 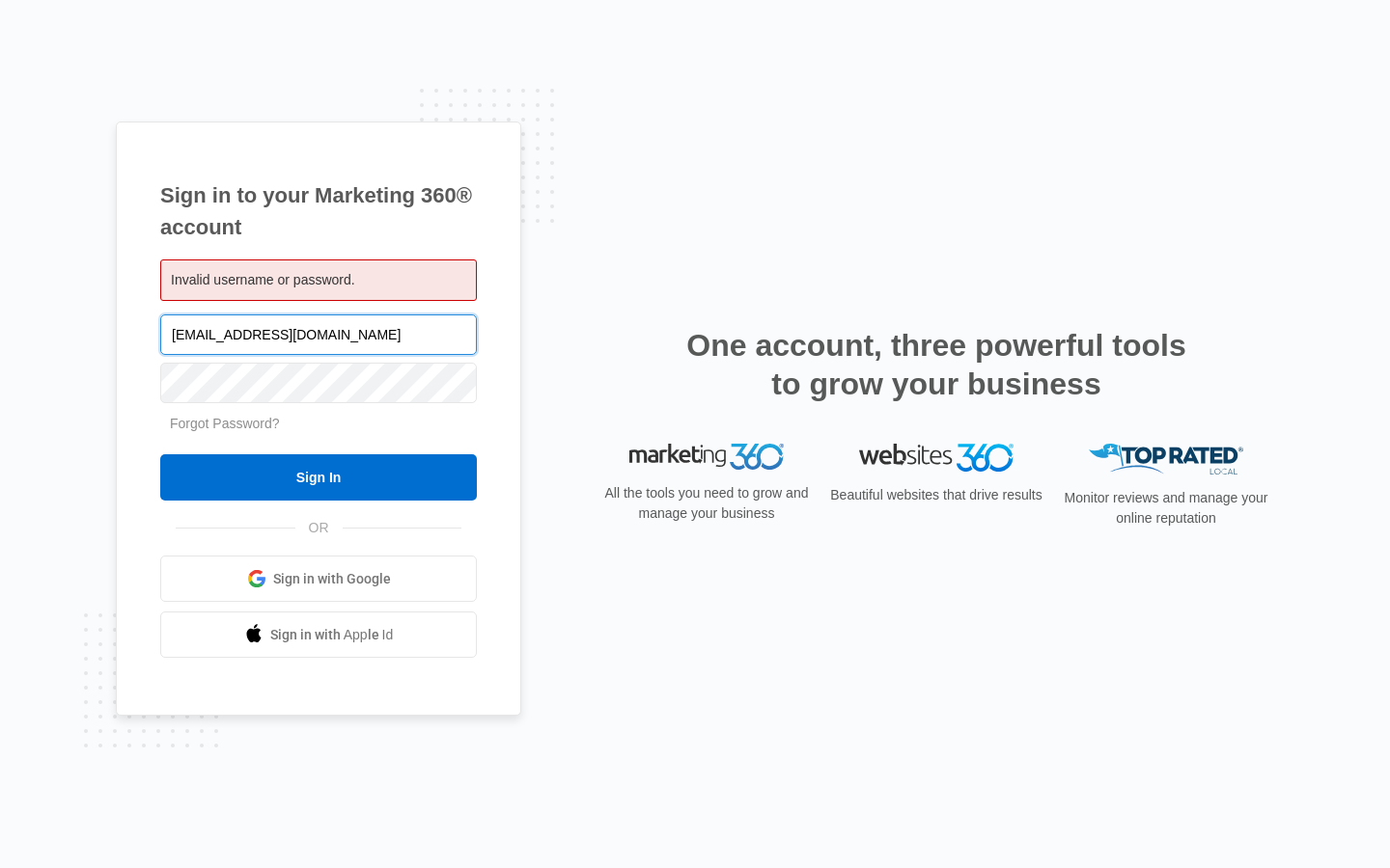 What do you see at coordinates (936, 457) in the screenshot?
I see `img: Websites 360` at bounding box center [936, 457].